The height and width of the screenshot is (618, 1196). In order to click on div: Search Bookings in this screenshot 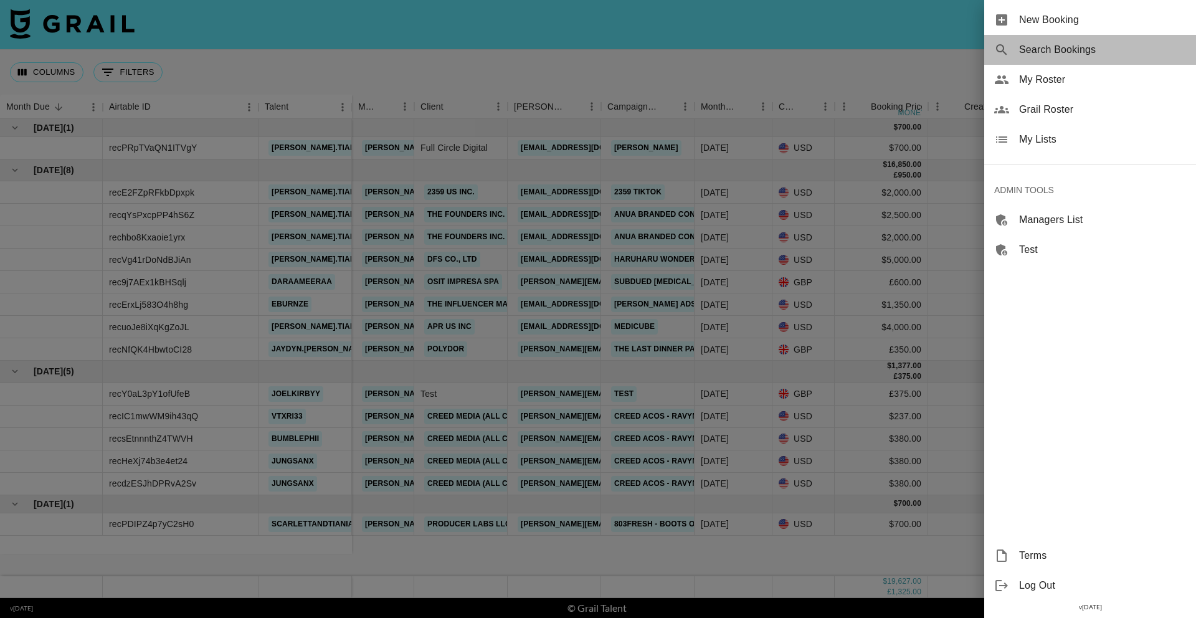, I will do `click(1090, 50)`.